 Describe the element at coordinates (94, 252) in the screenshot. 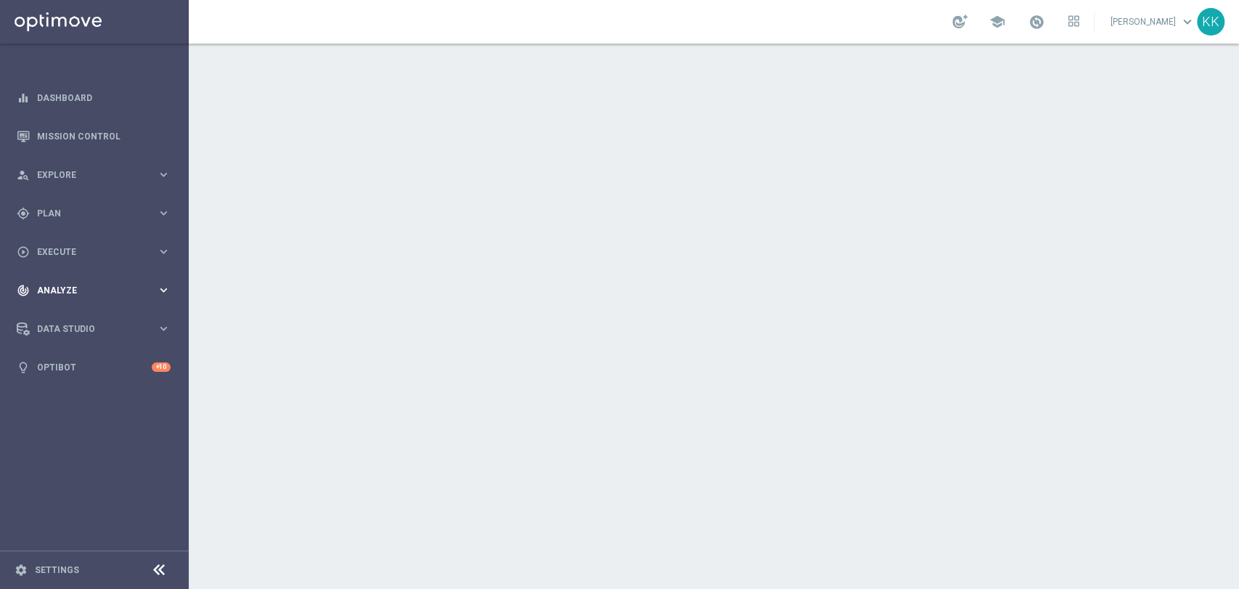

I see `button: play_circle_outline Execute keyboard_arrow_right` at that location.